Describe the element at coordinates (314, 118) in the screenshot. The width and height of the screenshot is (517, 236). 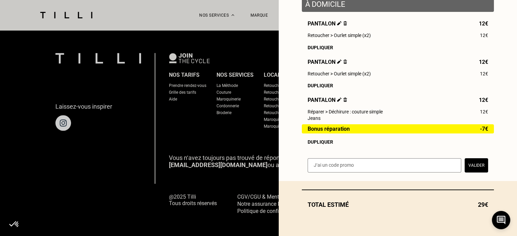
I see `span: Jeans` at that location.